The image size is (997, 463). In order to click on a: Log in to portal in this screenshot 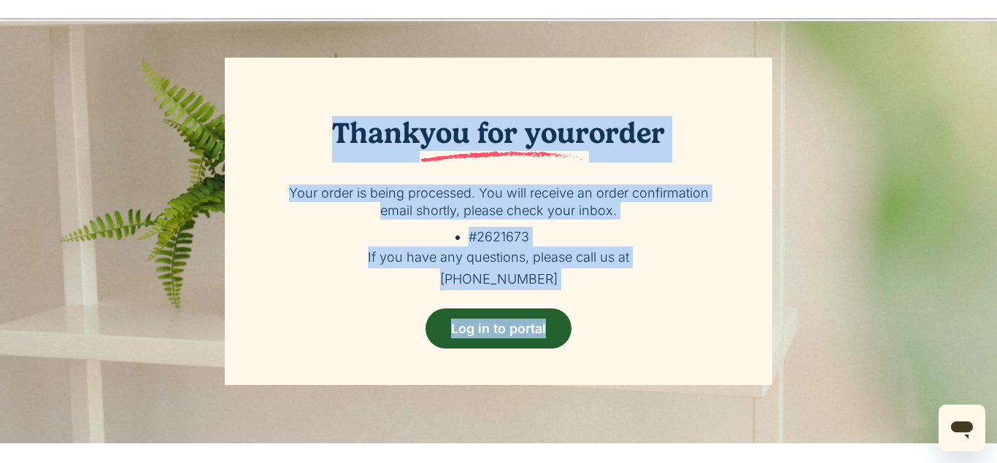, I will do `click(498, 328)`.